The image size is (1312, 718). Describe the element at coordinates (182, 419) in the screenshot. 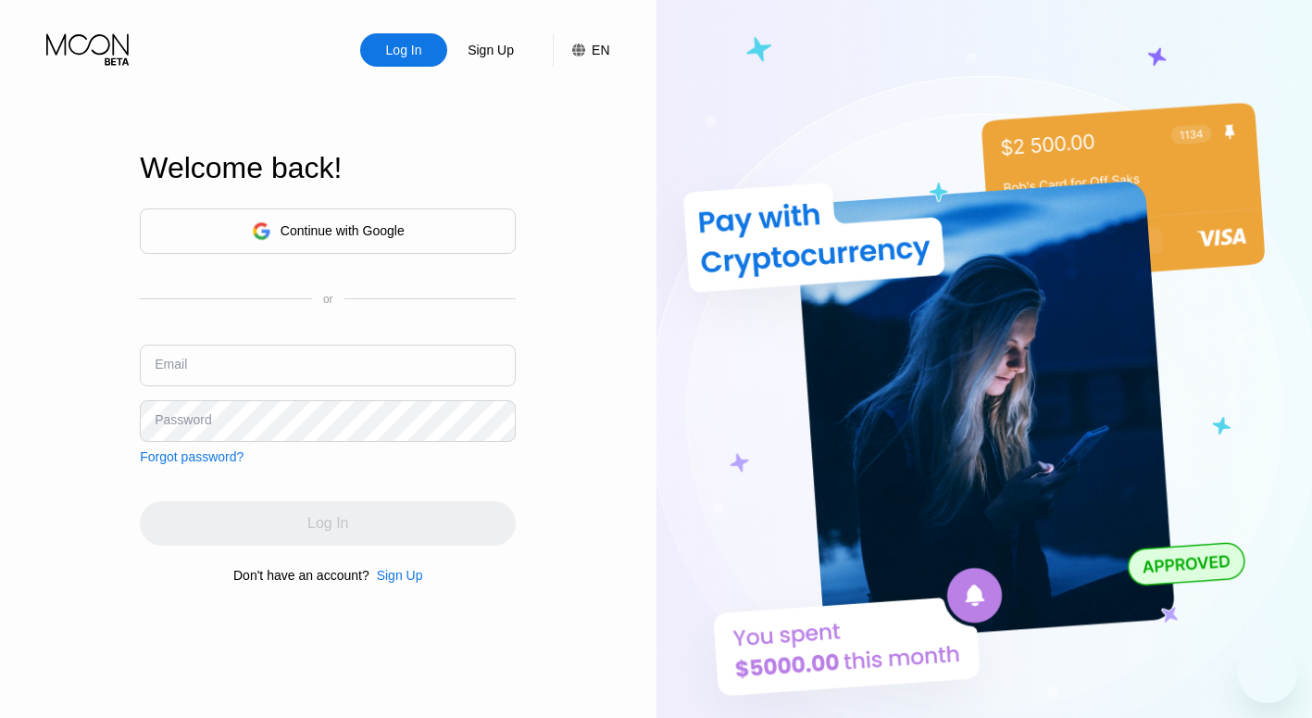

I see `div: Password` at that location.